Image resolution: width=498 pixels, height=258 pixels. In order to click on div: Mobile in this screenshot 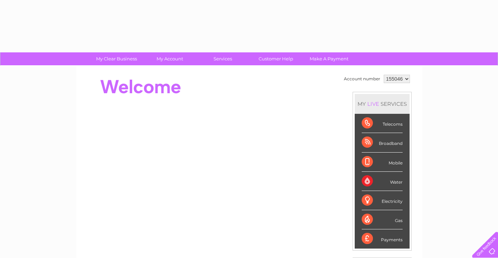, I will do `click(382, 162)`.